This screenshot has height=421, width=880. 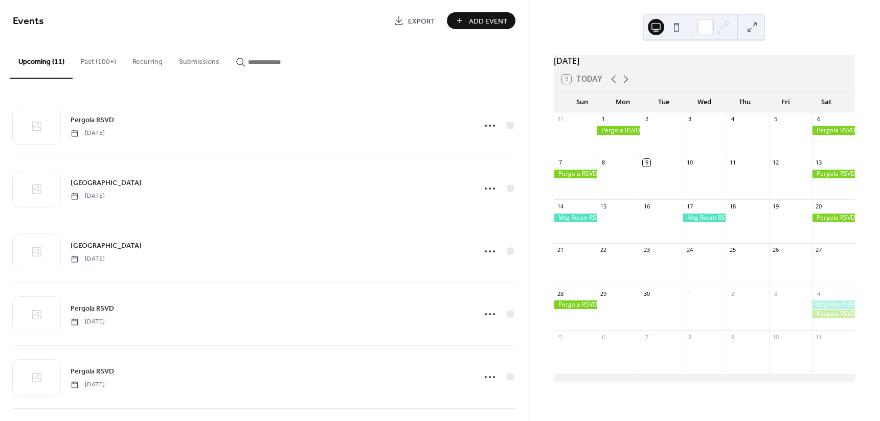 What do you see at coordinates (623, 102) in the screenshot?
I see `div: Mon` at bounding box center [623, 102].